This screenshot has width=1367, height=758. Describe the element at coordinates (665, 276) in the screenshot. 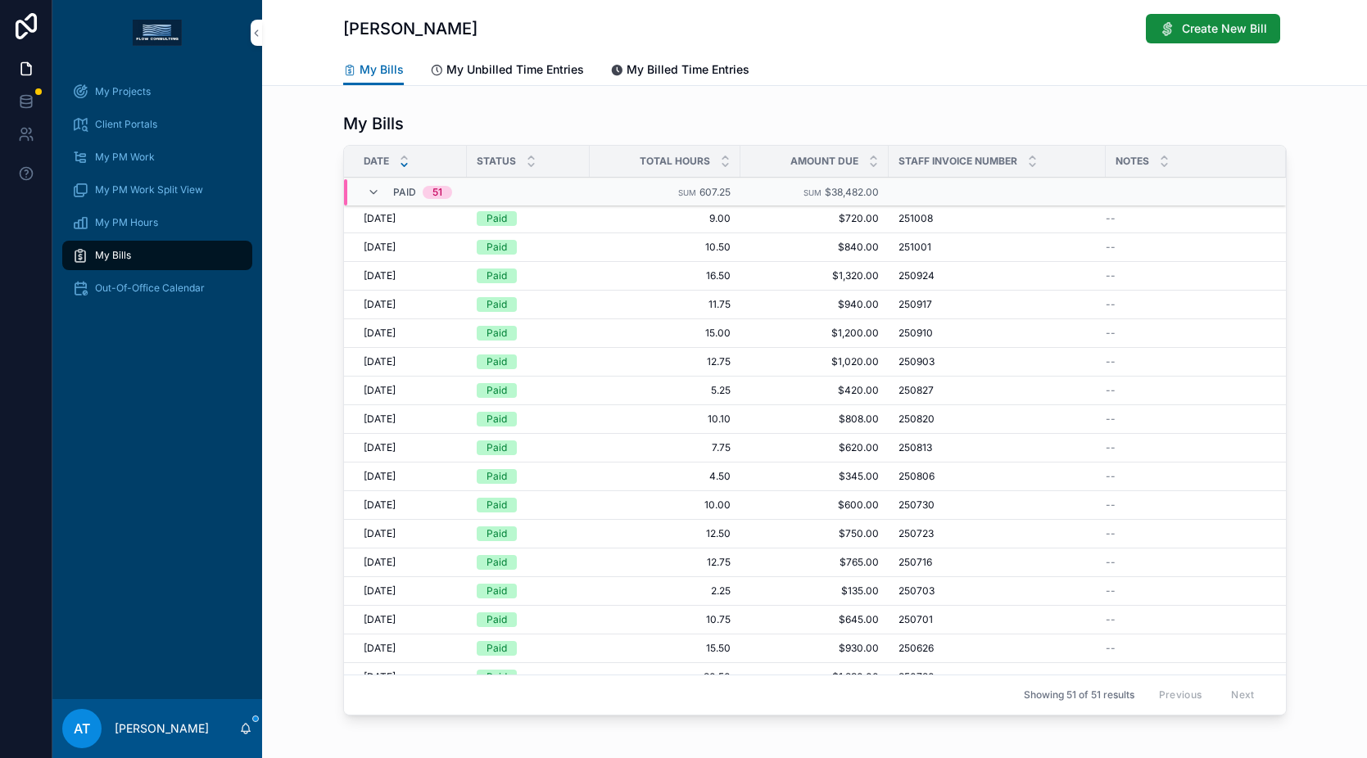

I see `a: 16.50` at that location.